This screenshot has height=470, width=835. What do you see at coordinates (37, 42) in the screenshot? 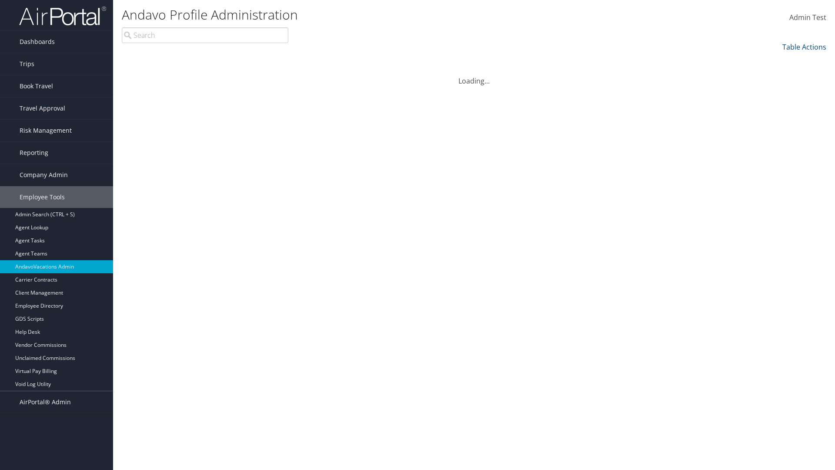
I see `span: Dashboards` at bounding box center [37, 42].